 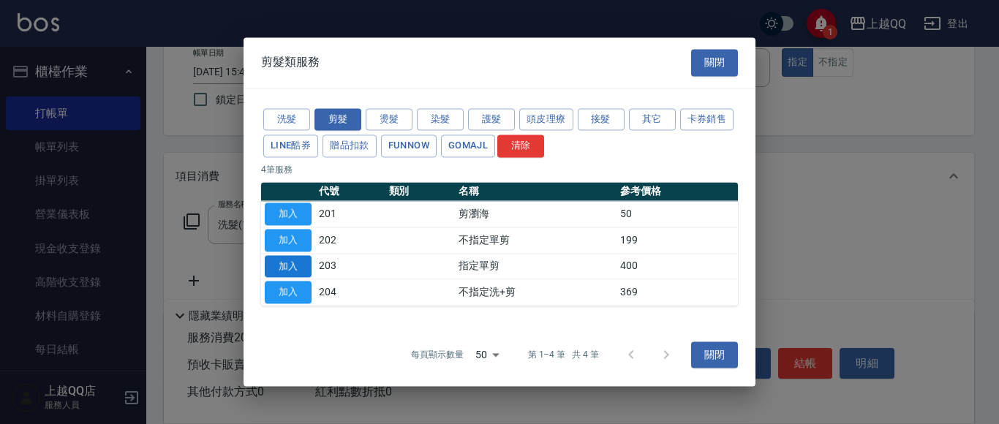 I want to click on td: 202, so click(x=350, y=241).